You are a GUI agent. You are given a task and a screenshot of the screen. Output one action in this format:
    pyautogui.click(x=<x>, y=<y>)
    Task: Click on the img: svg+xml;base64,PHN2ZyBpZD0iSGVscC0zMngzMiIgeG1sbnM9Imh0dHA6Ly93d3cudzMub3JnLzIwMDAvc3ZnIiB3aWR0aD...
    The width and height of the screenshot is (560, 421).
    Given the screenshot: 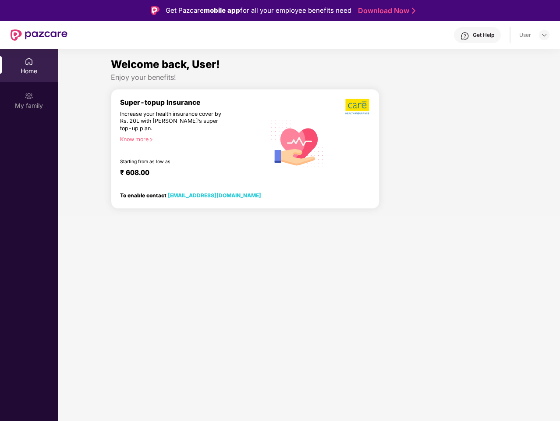 What is the action you would take?
    pyautogui.click(x=465, y=36)
    